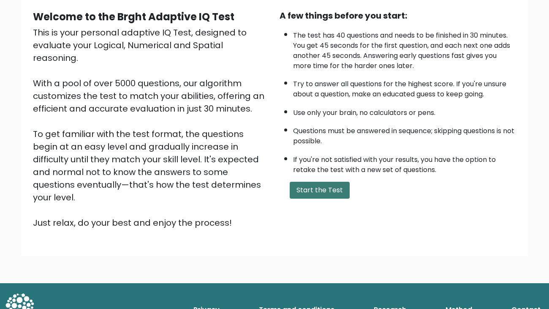  Describe the element at coordinates (404, 49) in the screenshot. I see `li: The test has 40 questions and needs to be finished in 30 minutes. You get 45 seconds for the firs...` at that location.